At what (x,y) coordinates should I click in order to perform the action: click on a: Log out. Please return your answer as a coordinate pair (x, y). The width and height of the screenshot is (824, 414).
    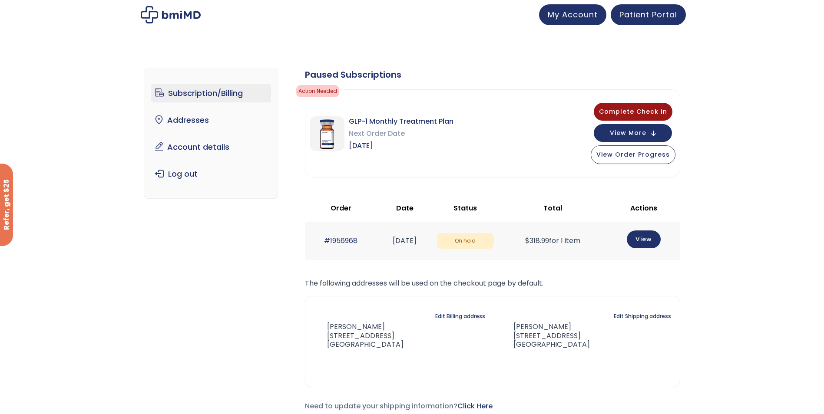
    Looking at the image, I should click on (211, 174).